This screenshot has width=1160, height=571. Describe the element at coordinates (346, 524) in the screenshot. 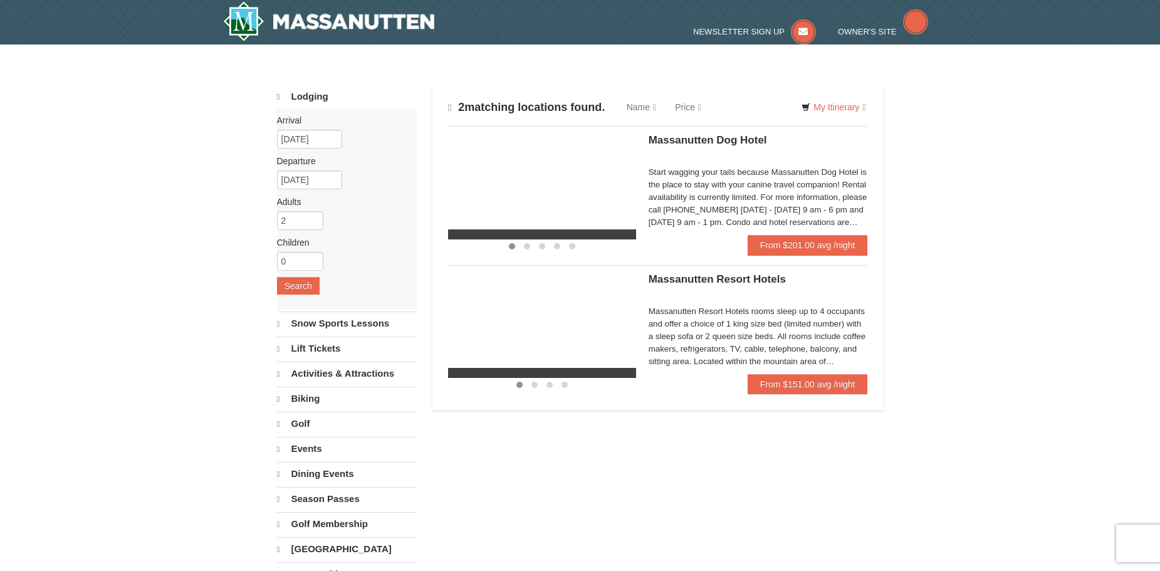

I see `a: Golf Membership` at that location.